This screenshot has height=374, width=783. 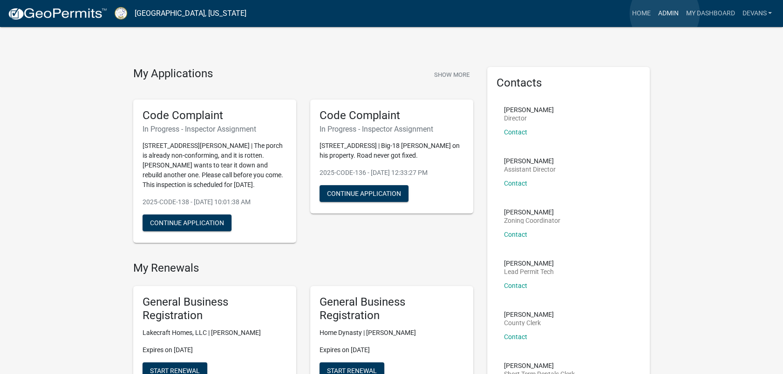 I want to click on p: Zoning Coordinator, so click(x=532, y=221).